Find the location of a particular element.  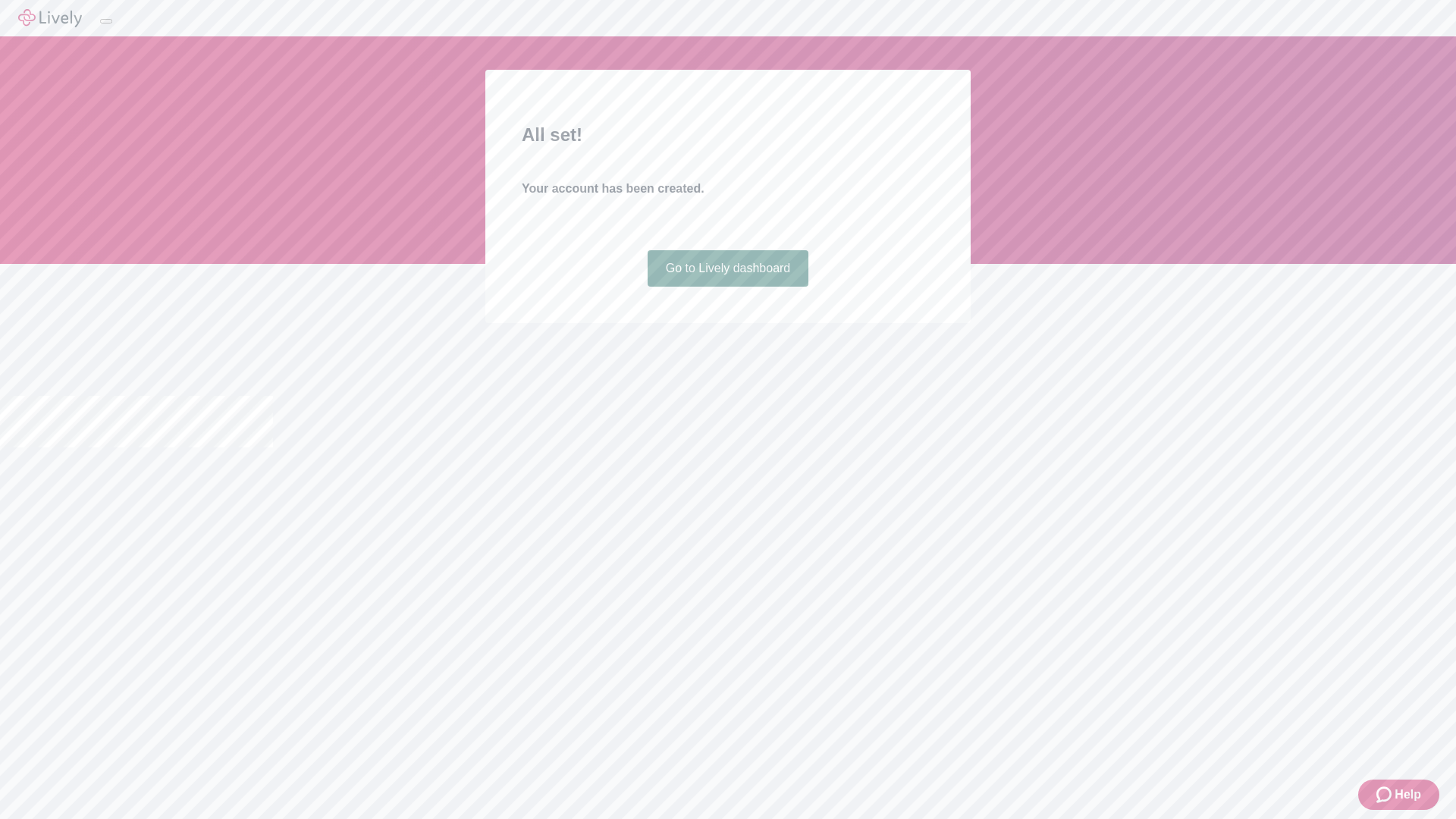

button: Log out is located at coordinates (106, 22).